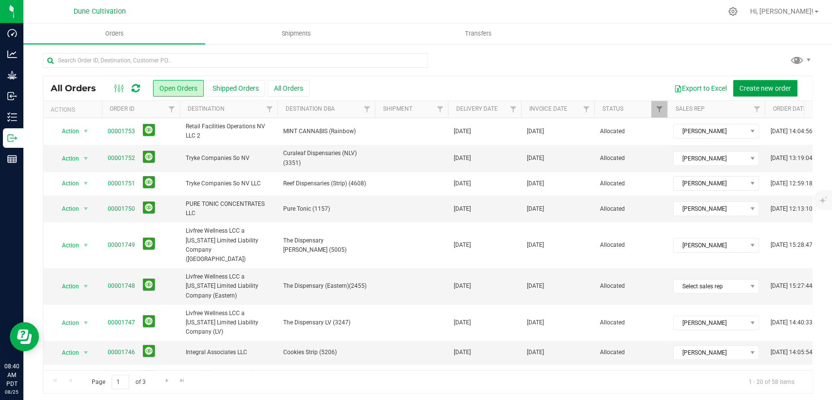 This screenshot has height=400, width=832. What do you see at coordinates (121, 183) in the screenshot?
I see `a: 00001751` at bounding box center [121, 183].